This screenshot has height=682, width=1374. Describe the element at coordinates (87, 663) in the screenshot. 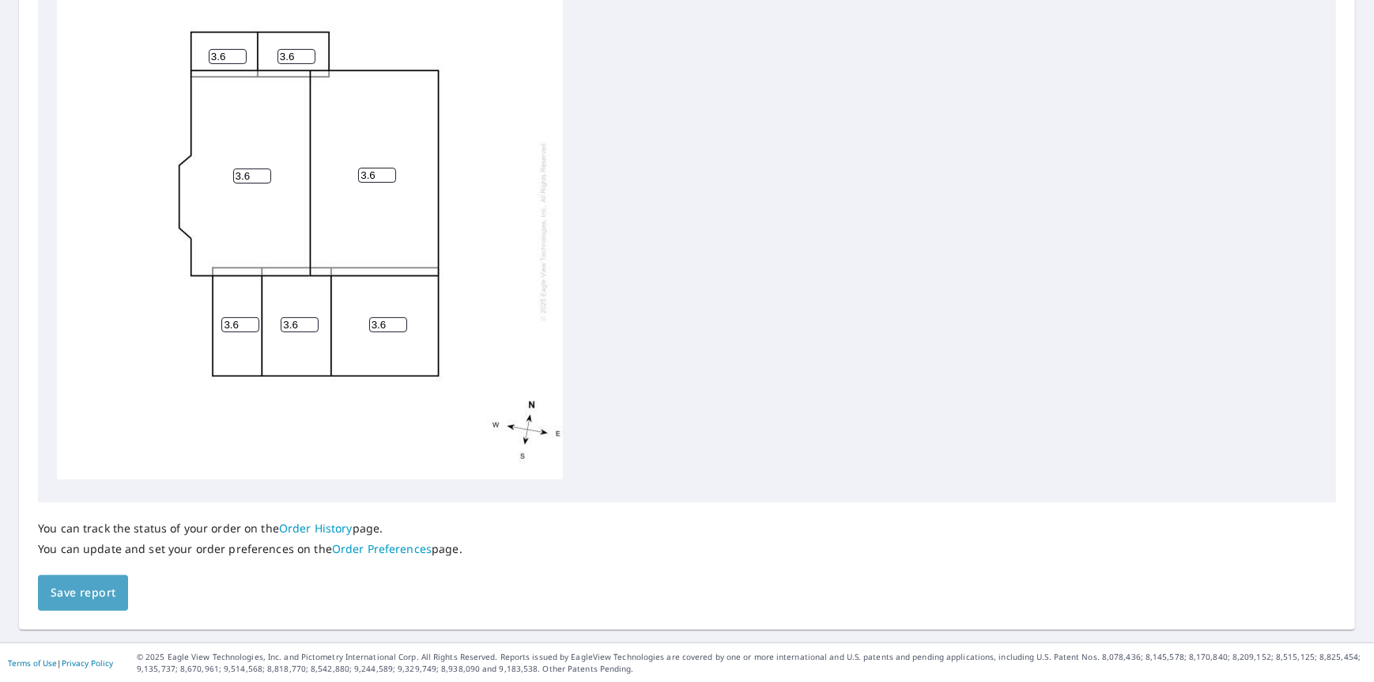

I see `a: Privacy Policy` at that location.